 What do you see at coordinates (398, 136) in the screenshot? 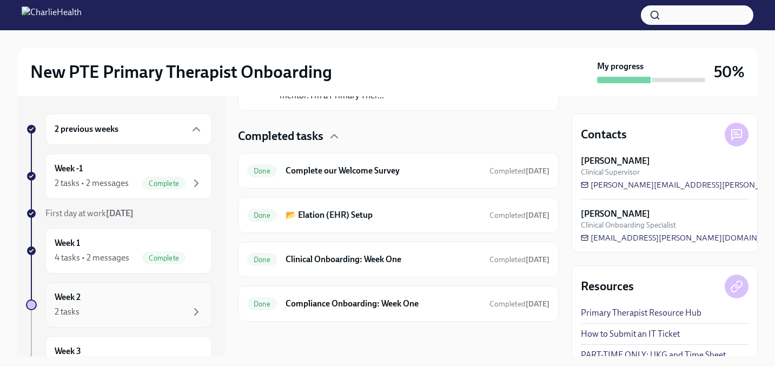
I see `div: Completed tasks` at bounding box center [398, 136].